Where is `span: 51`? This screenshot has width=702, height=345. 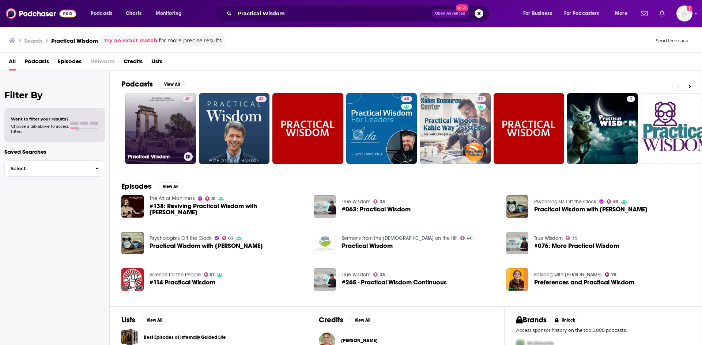 span: 51 is located at coordinates (212, 275).